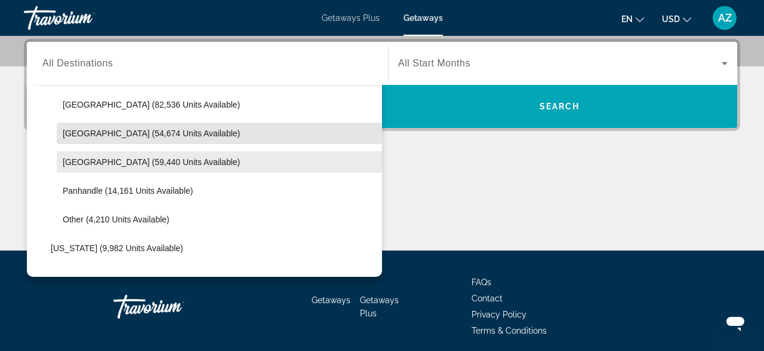 This screenshot has height=351, width=764. What do you see at coordinates (633, 19) in the screenshot?
I see `button: Change language` at bounding box center [633, 19].